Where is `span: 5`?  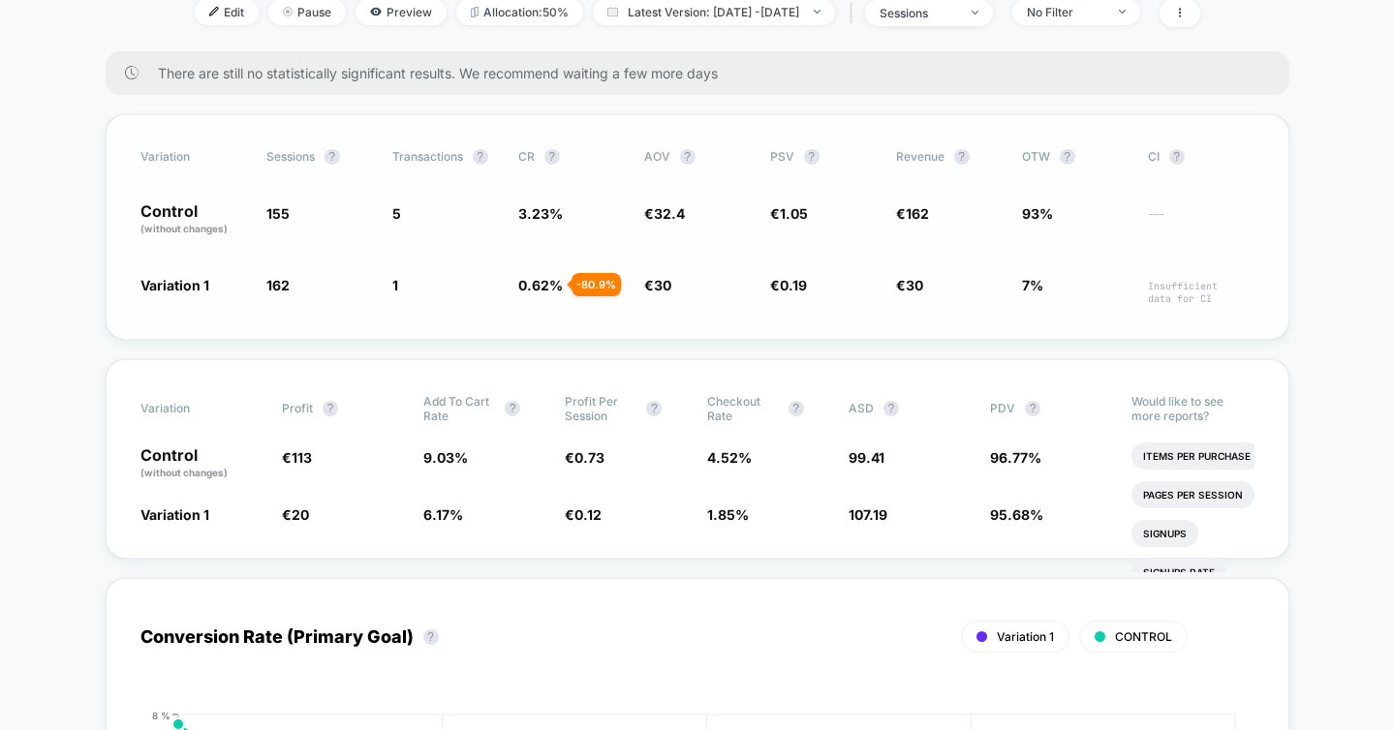 span: 5 is located at coordinates (396, 213).